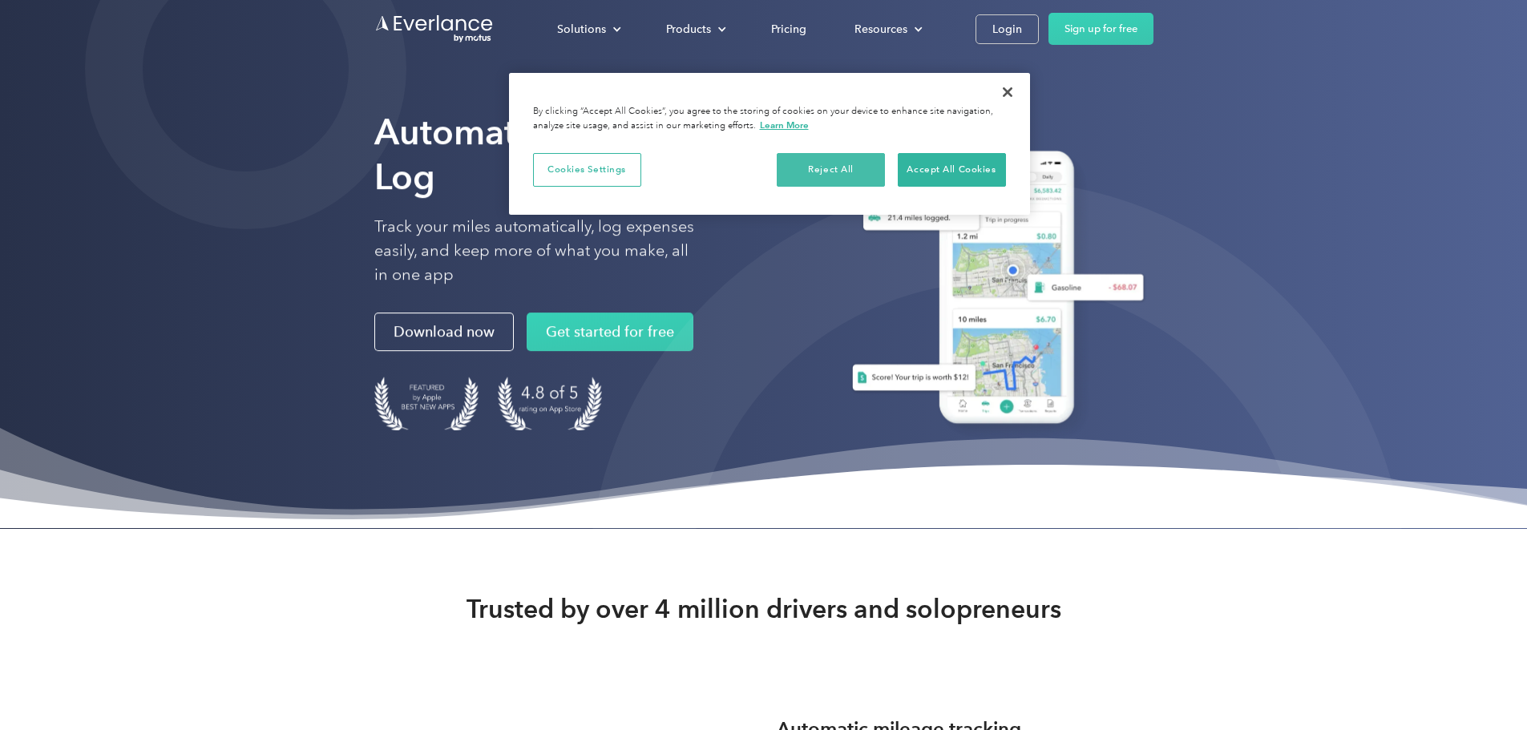 The height and width of the screenshot is (730, 1527). What do you see at coordinates (769, 143) in the screenshot?
I see `div: Privacy` at bounding box center [769, 143].